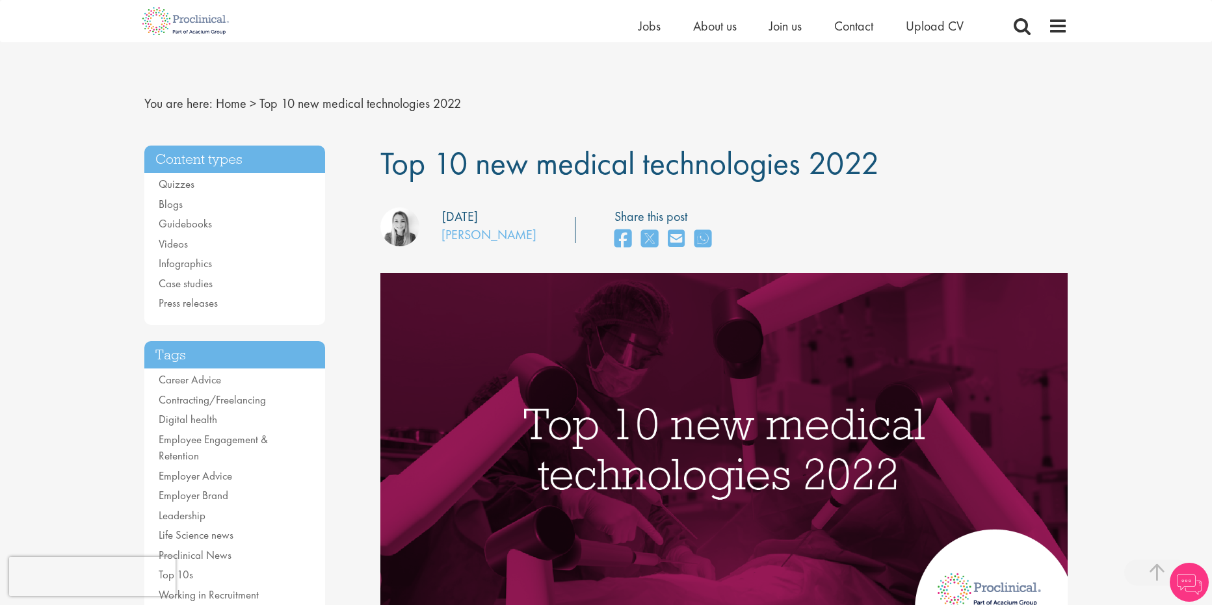 The width and height of the screenshot is (1212, 605). Describe the element at coordinates (785, 26) in the screenshot. I see `a: Join us` at that location.